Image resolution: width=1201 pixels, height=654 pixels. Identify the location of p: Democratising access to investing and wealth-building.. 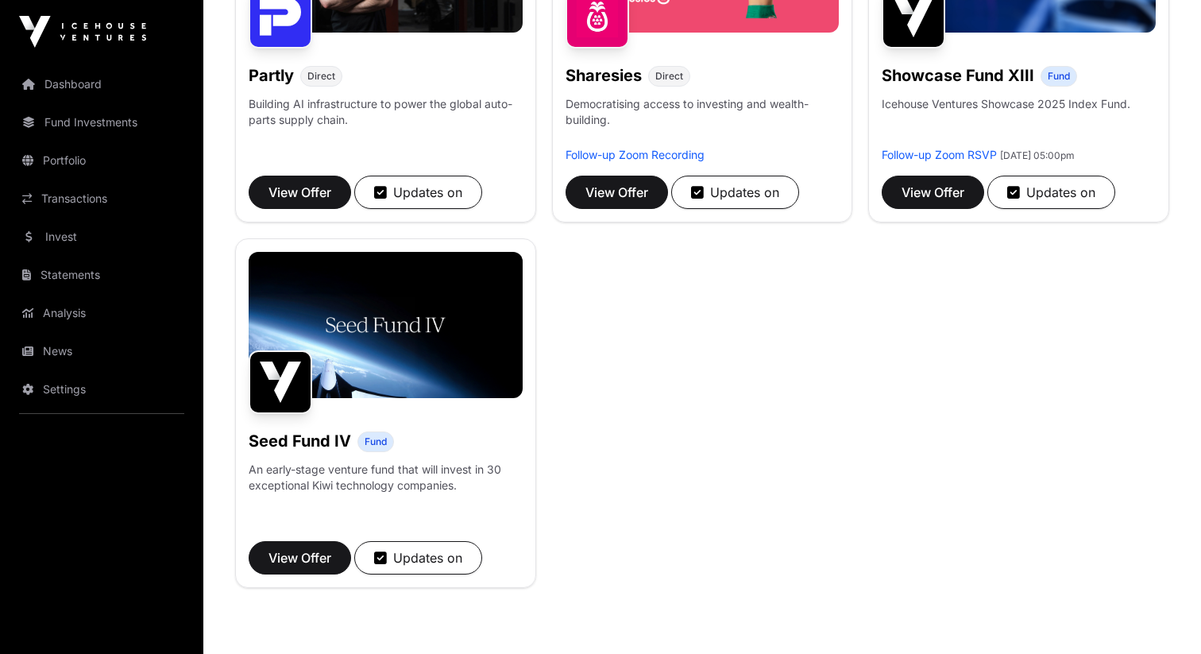
(702, 122).